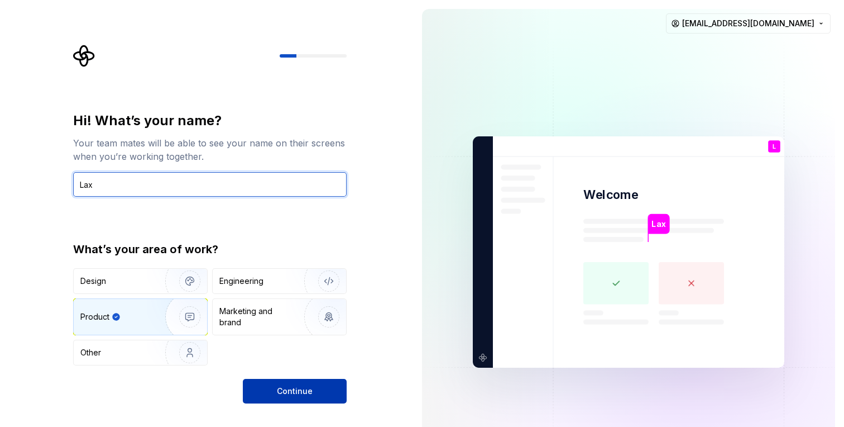 This screenshot has height=427, width=844. Describe the element at coordinates (210, 121) in the screenshot. I see `div: Hi! What’s your name?` at that location.